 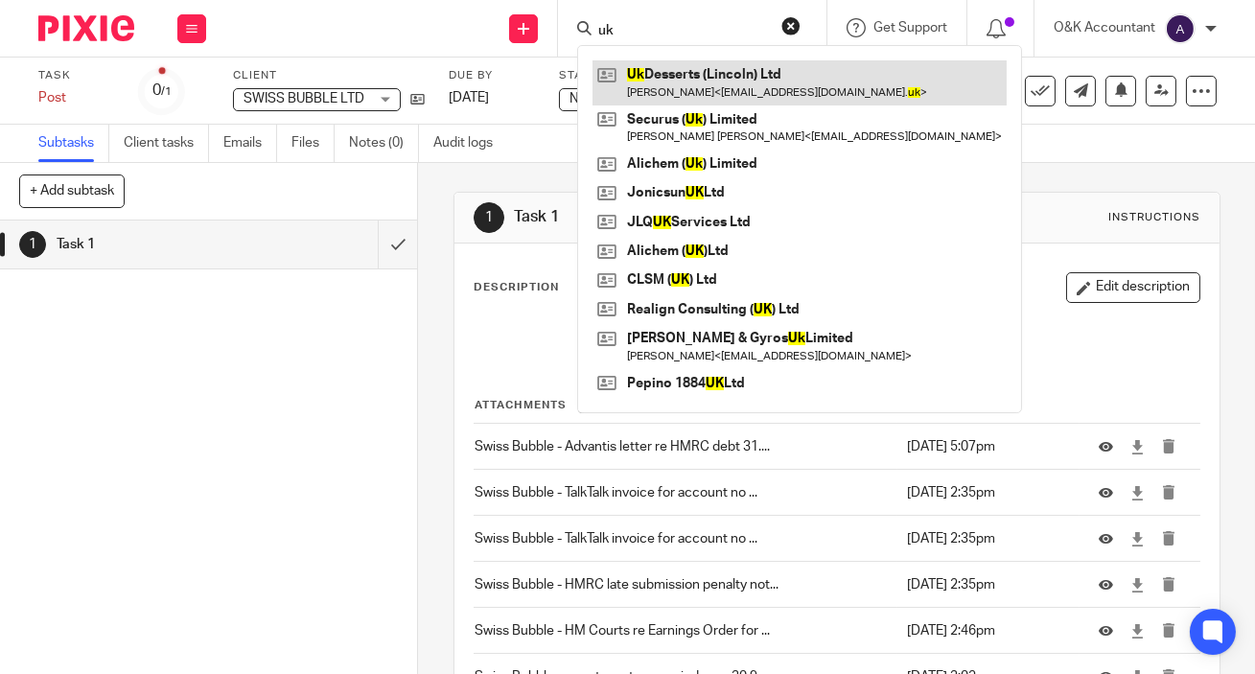 I want to click on a: Subtasks, so click(x=74, y=143).